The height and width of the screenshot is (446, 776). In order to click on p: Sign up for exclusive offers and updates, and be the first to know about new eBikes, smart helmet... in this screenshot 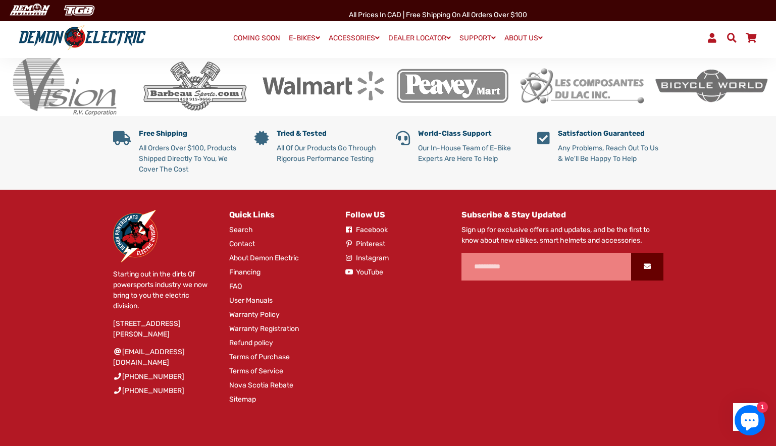, I will do `click(562, 235)`.